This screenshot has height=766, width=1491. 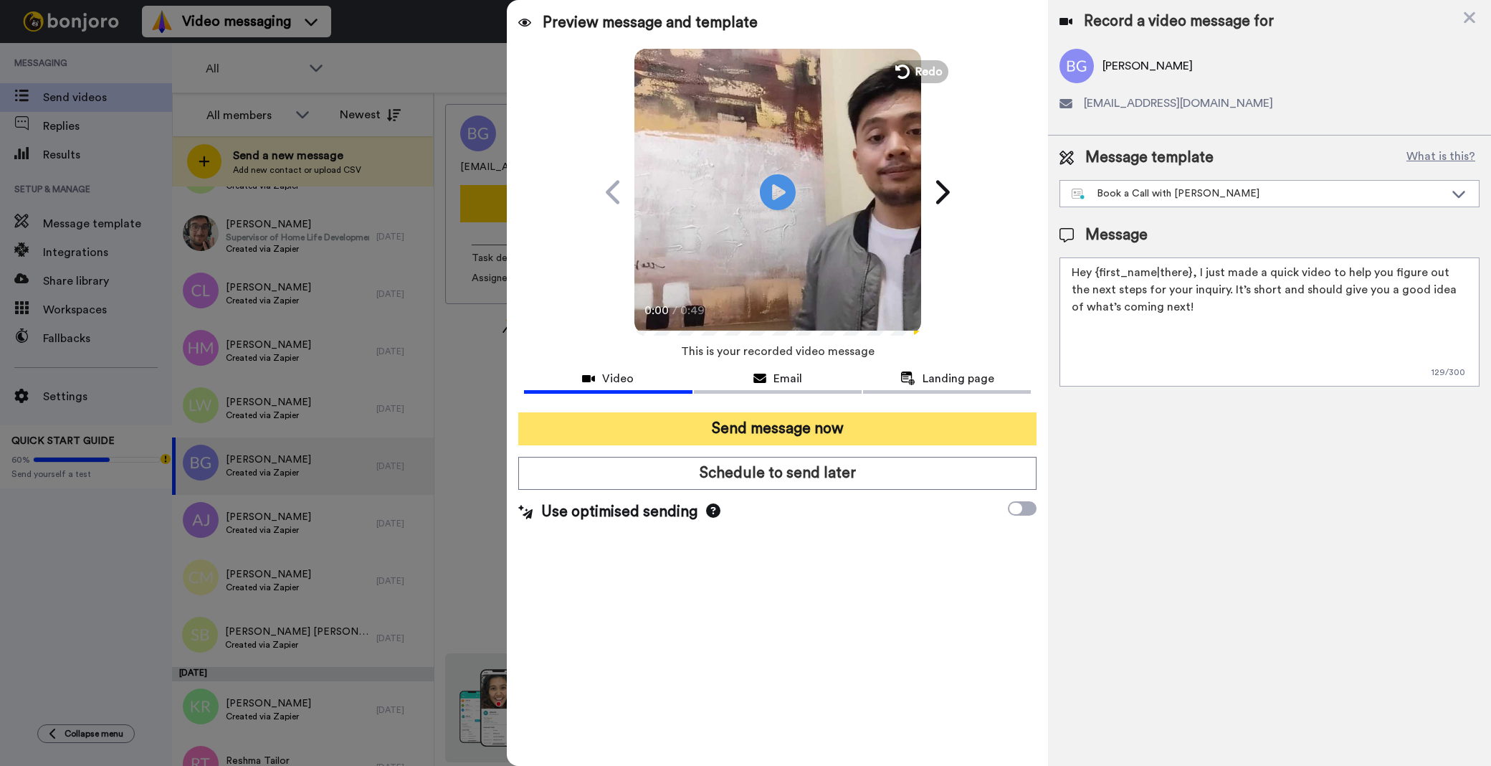 What do you see at coordinates (959, 379) in the screenshot?
I see `span: Landing page` at bounding box center [959, 379].